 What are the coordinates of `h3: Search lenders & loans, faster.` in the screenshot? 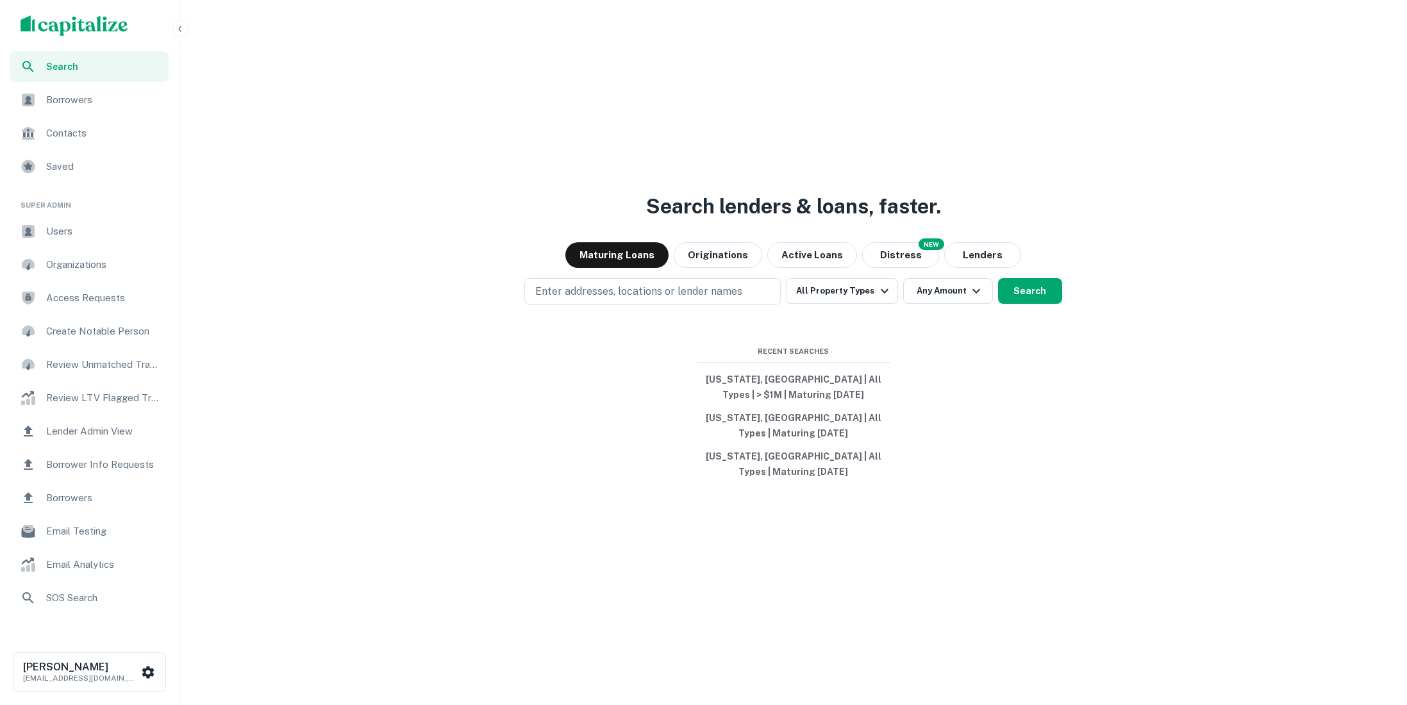 It's located at (794, 206).